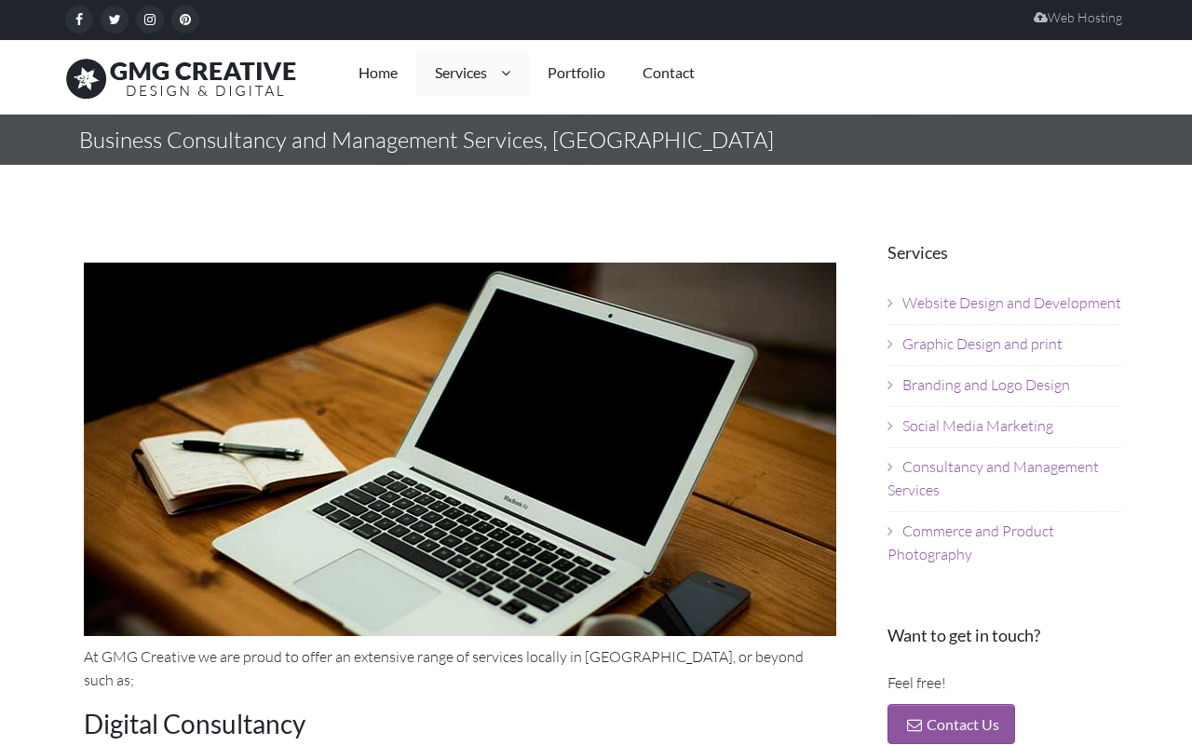 The width and height of the screenshot is (1192, 745). I want to click on img: Business Management Help and Training Minehead Somerset, so click(460, 449).